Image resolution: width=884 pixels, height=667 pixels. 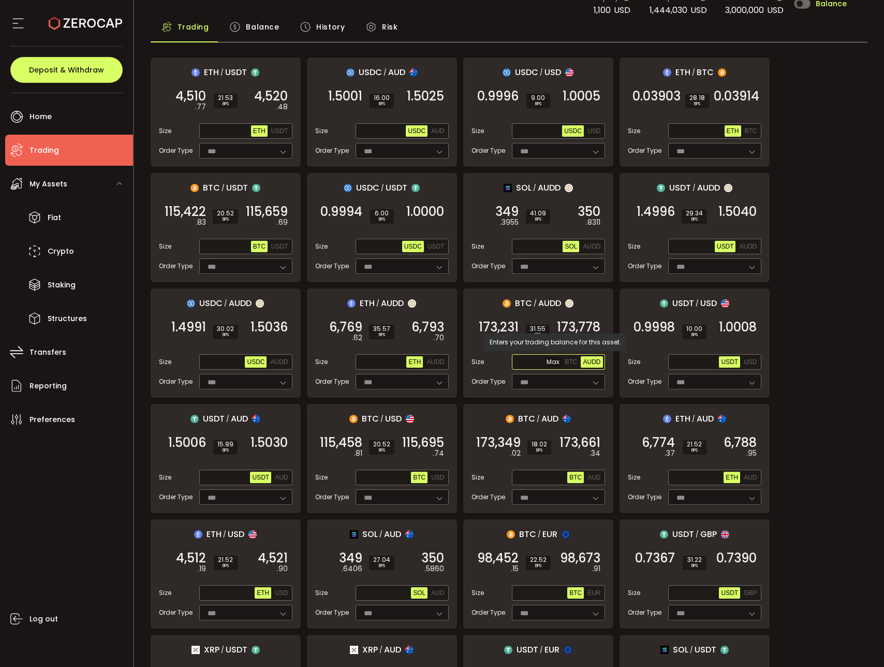 What do you see at coordinates (579, 327) in the screenshot?
I see `span: 173,778` at bounding box center [579, 327].